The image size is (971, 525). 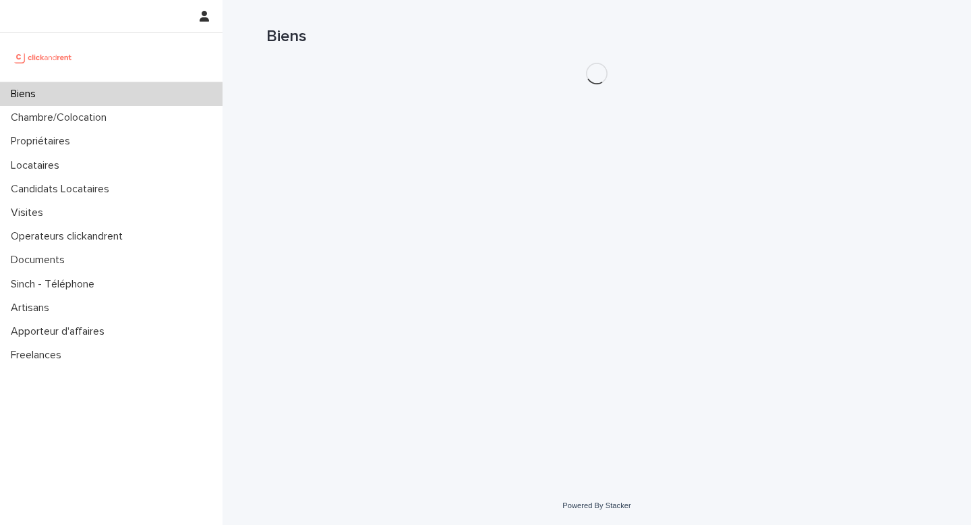 What do you see at coordinates (40, 260) in the screenshot?
I see `p: Documents` at bounding box center [40, 260].